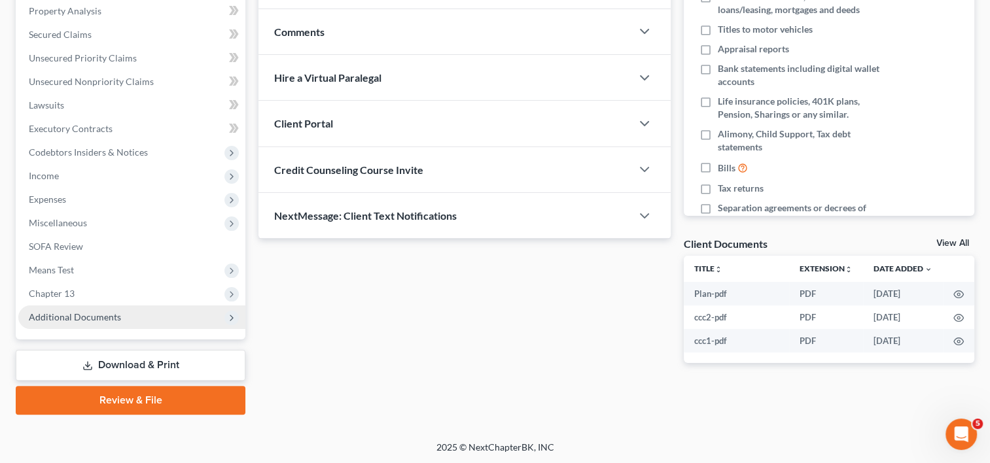 Image resolution: width=990 pixels, height=463 pixels. Describe the element at coordinates (132, 247) in the screenshot. I see `a: SOFA Review` at that location.